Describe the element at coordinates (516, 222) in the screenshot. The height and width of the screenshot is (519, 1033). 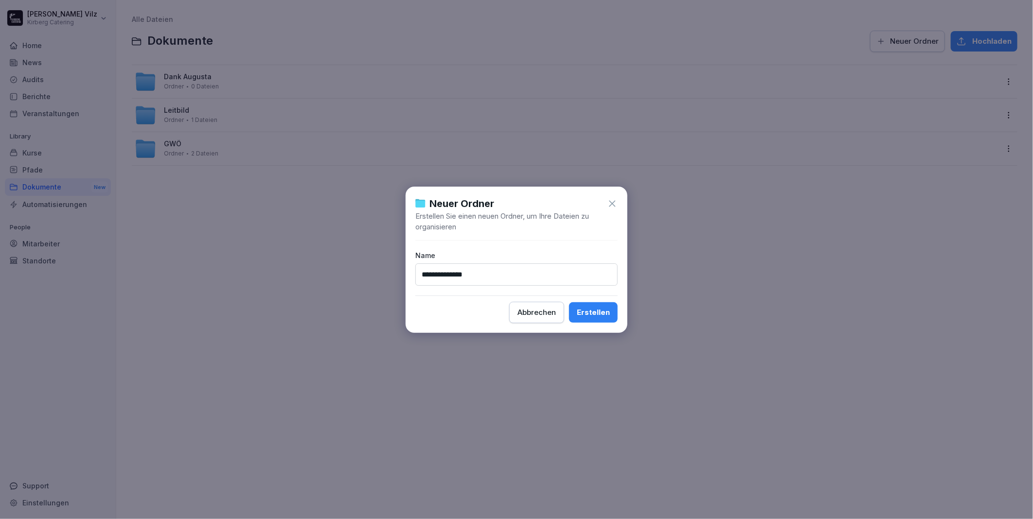
I see `p: Erstellen Sie einen neuen Ordner, um Ihre Dateien zu organisieren` at that location.